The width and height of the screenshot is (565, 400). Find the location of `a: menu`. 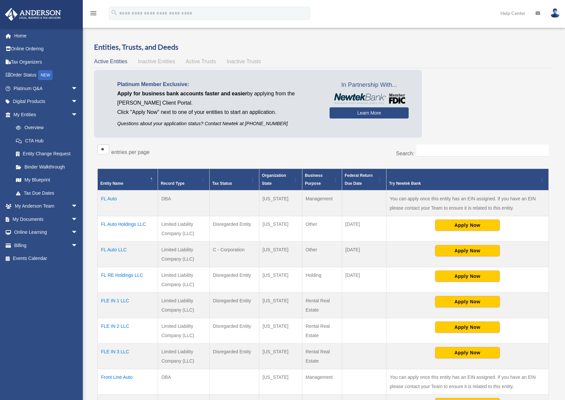

a: menu is located at coordinates (93, 14).